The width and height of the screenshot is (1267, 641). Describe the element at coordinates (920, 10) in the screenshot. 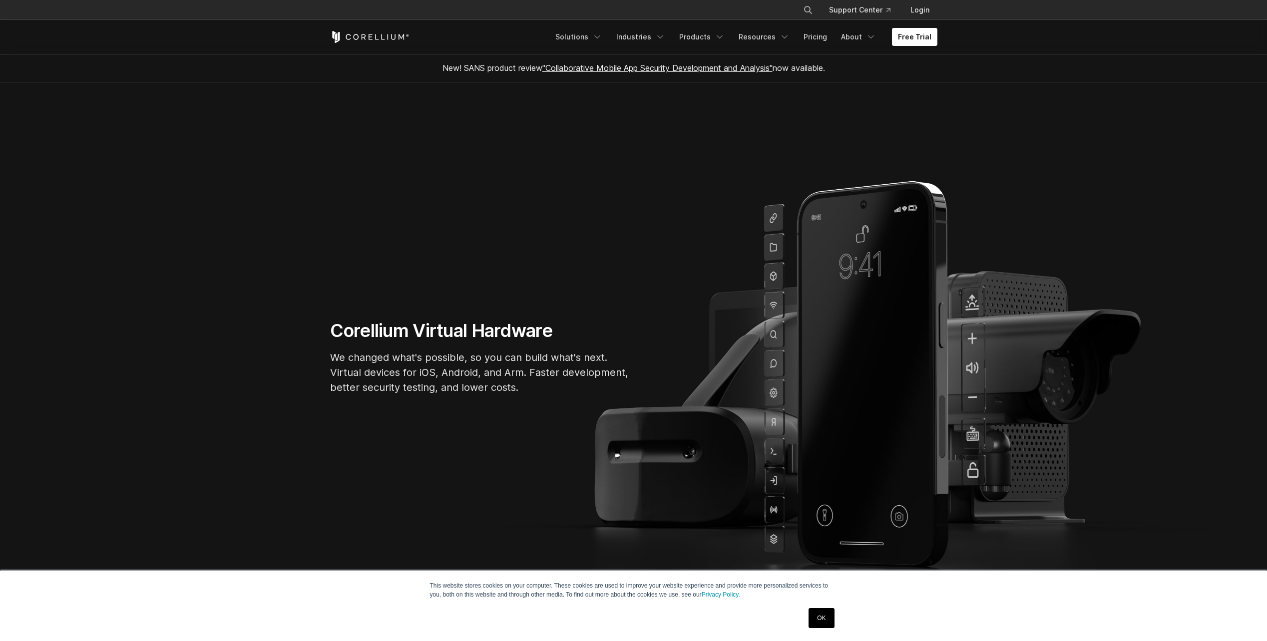

I see `a: Login` at that location.